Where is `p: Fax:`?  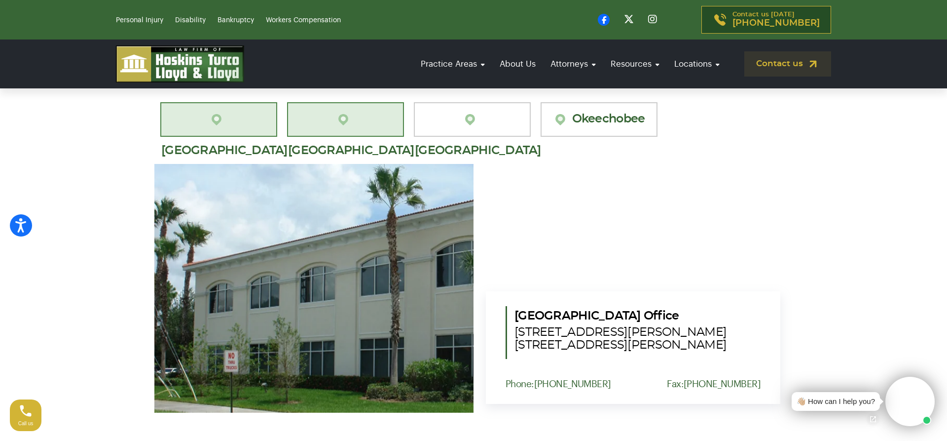
p: Fax: is located at coordinates (714, 383).